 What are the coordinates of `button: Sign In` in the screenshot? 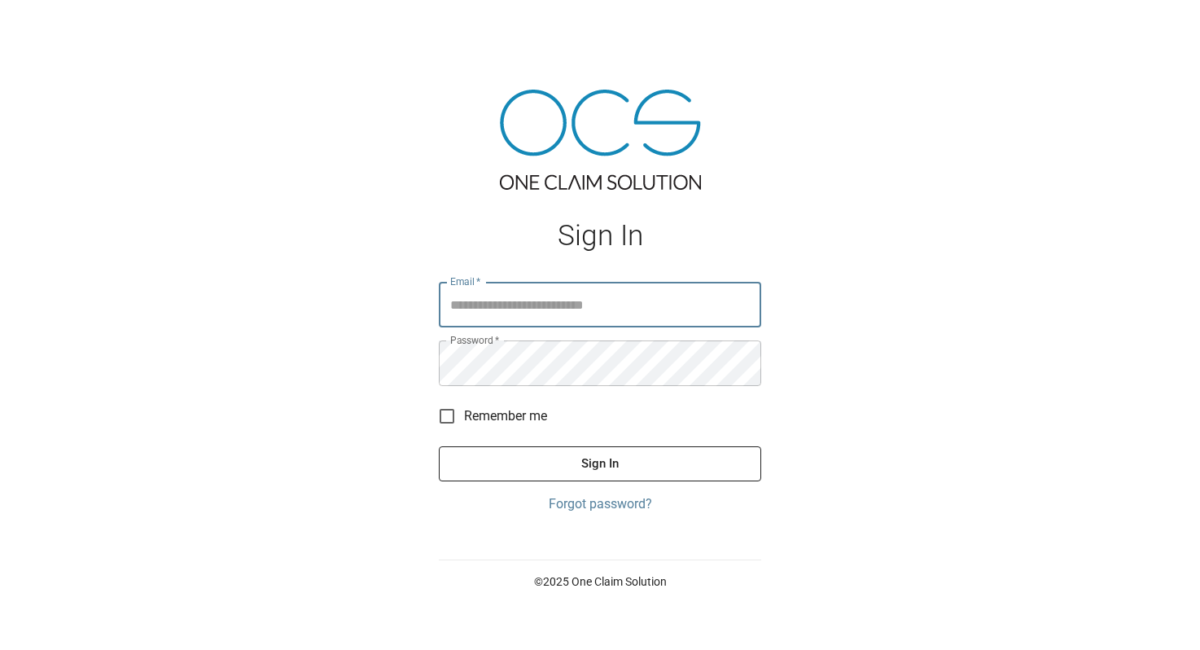 It's located at (600, 463).